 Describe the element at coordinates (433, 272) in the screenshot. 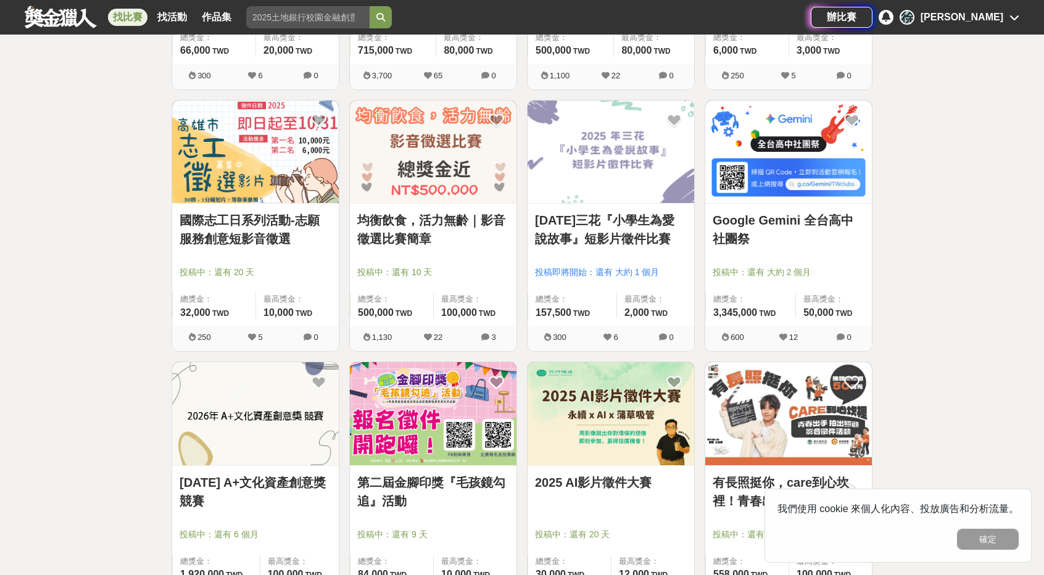

I see `span: 投稿中：還有 10 天` at that location.